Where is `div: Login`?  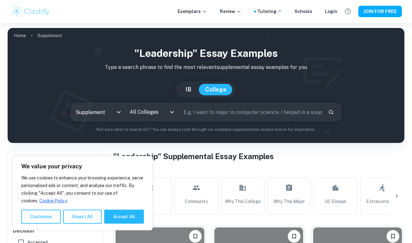 div: Login is located at coordinates (331, 11).